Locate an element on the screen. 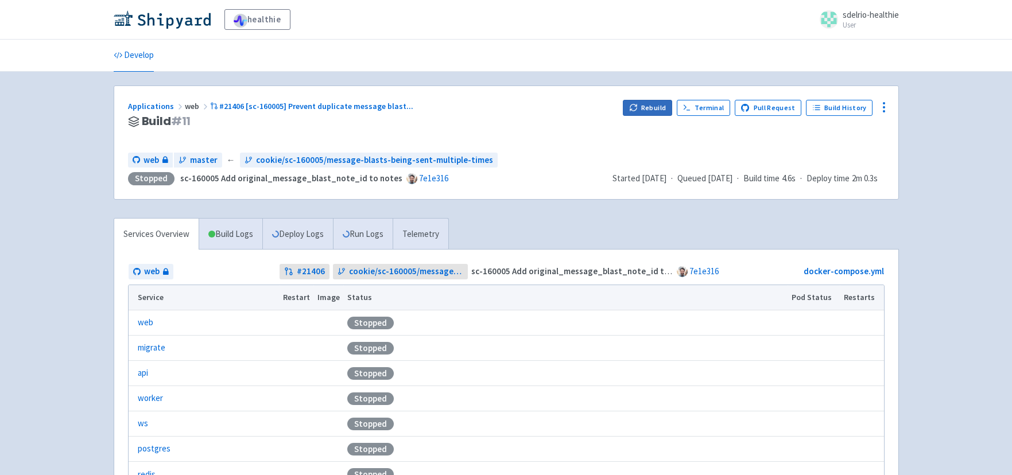 The image size is (1012, 475). span: Build is located at coordinates (167, 121).